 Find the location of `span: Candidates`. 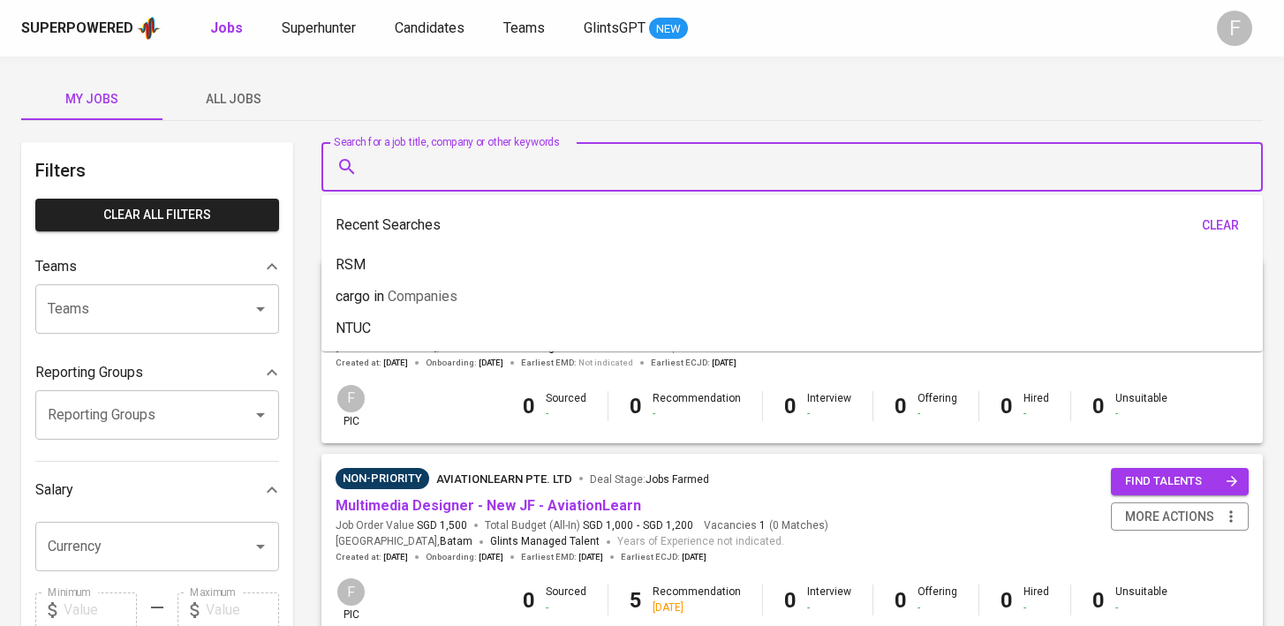

span: Candidates is located at coordinates (429, 27).